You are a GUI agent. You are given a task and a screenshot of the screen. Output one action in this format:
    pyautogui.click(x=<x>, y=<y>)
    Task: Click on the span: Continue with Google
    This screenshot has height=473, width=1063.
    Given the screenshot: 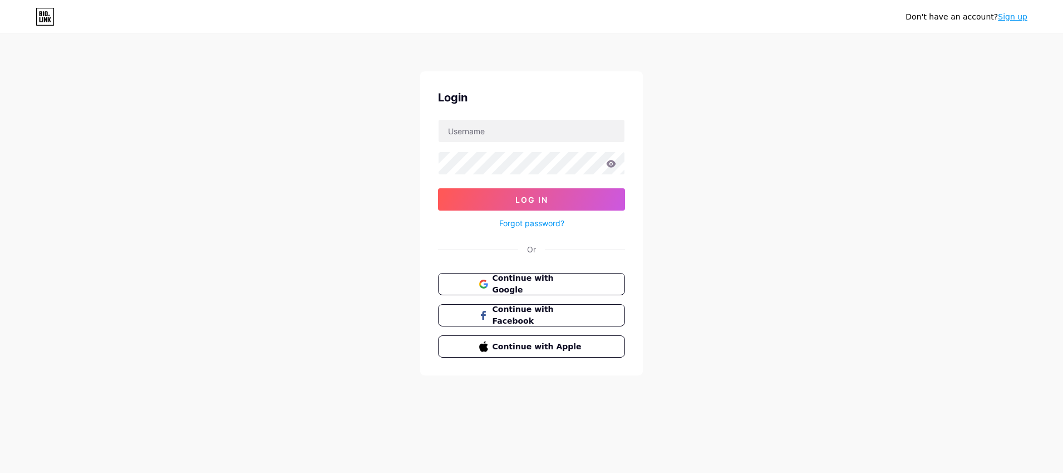 What is the action you would take?
    pyautogui.click(x=538, y=284)
    